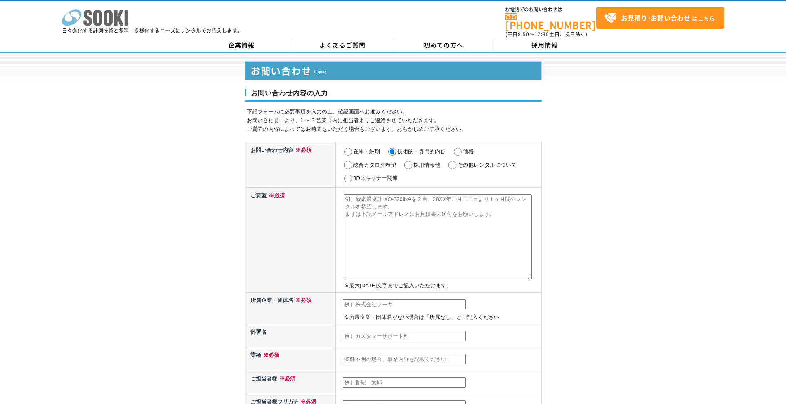 The width and height of the screenshot is (786, 404). I want to click on p: 下記フォームに必要事項を入力の上、確認画面へお進みください。 お問い合わせ日より、1 ～ 2 営業日内に担当者よりご連絡させていただきます。 ご質問の内容によってはお時間をいただく場合もございま..., so click(394, 121).